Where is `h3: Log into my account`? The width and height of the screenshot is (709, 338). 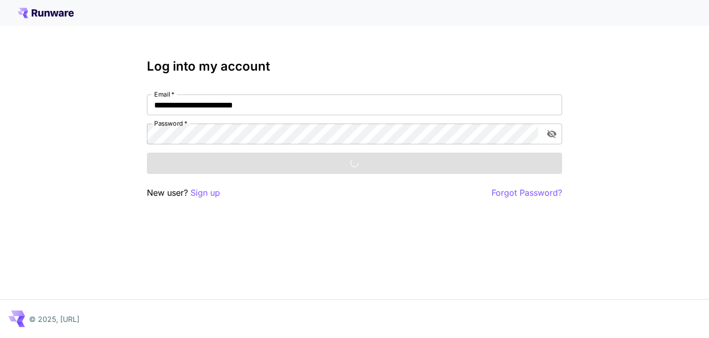
h3: Log into my account is located at coordinates (355, 66).